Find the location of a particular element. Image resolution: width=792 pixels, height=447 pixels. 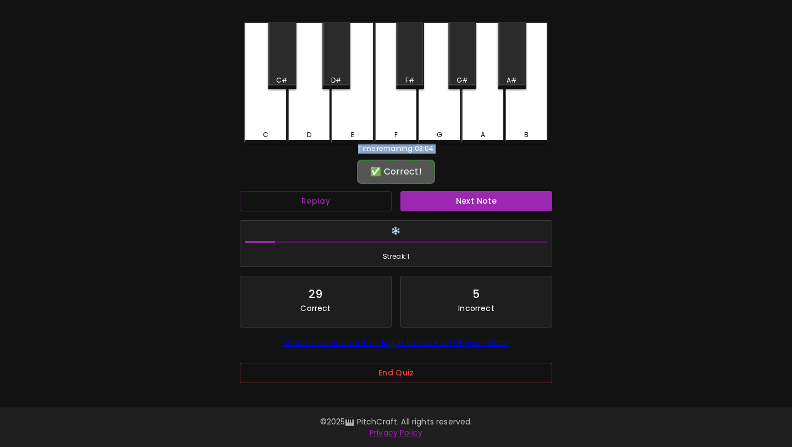

div: 5 is located at coordinates (476, 294).